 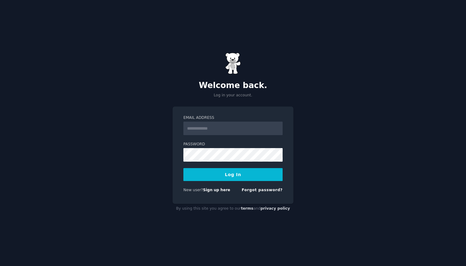 What do you see at coordinates (247, 209) in the screenshot?
I see `a: terms` at bounding box center [247, 209].